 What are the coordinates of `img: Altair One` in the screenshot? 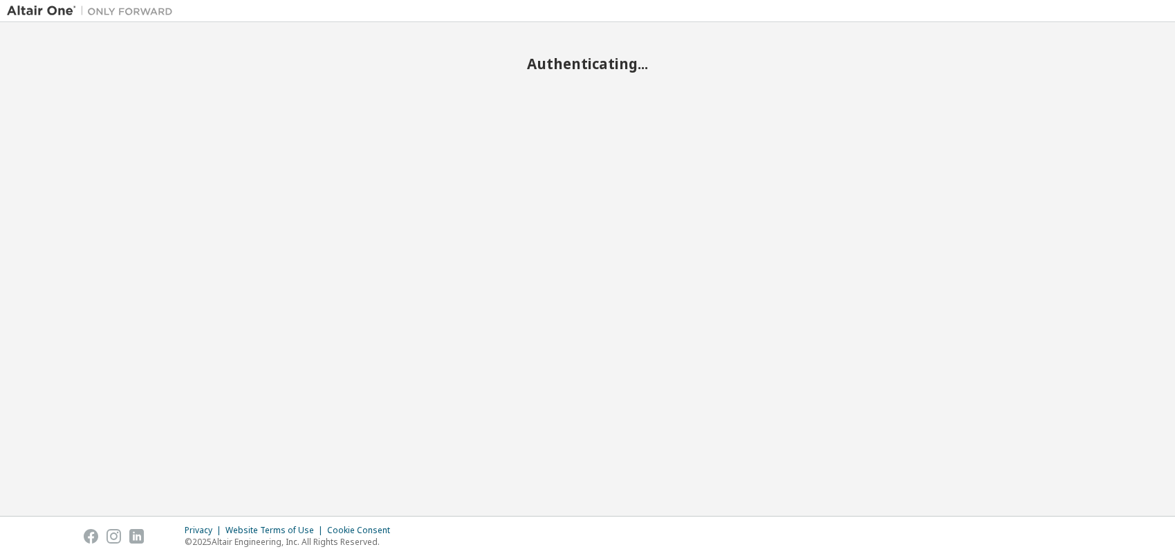 It's located at (93, 11).